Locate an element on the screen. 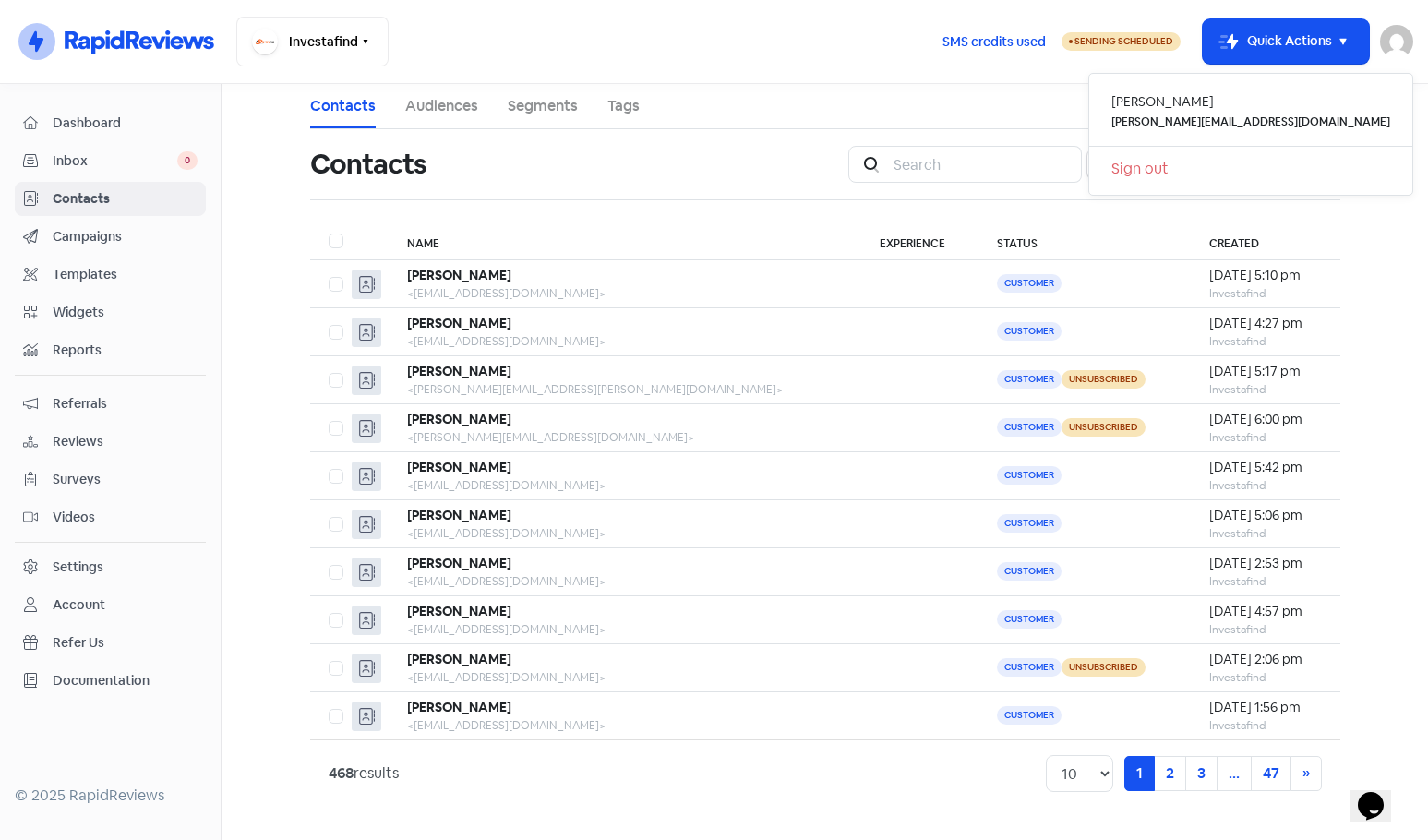 The image size is (1428, 840). h1: Contacts is located at coordinates (368, 165).